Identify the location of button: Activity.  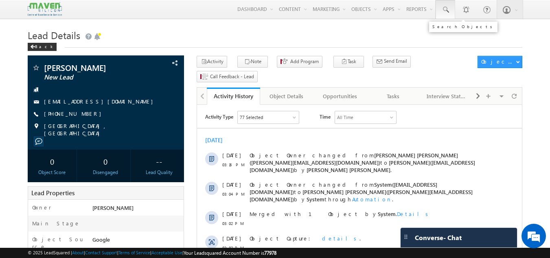
(212, 61).